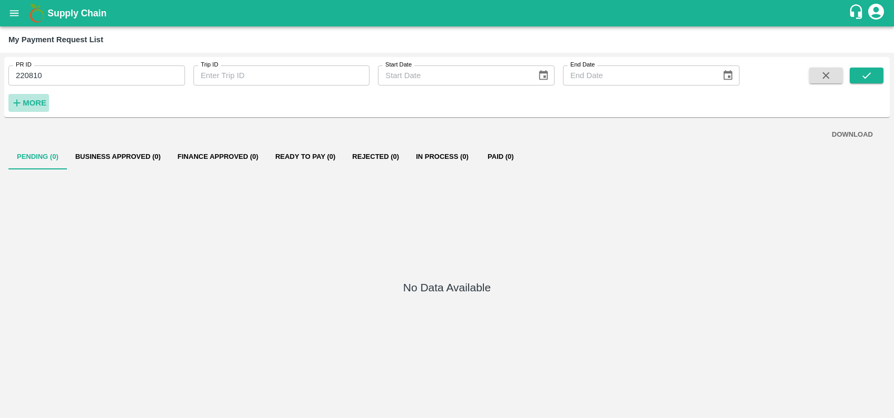 Image resolution: width=894 pixels, height=418 pixels. What do you see at coordinates (24, 65) in the screenshot?
I see `label: PR ID` at bounding box center [24, 65].